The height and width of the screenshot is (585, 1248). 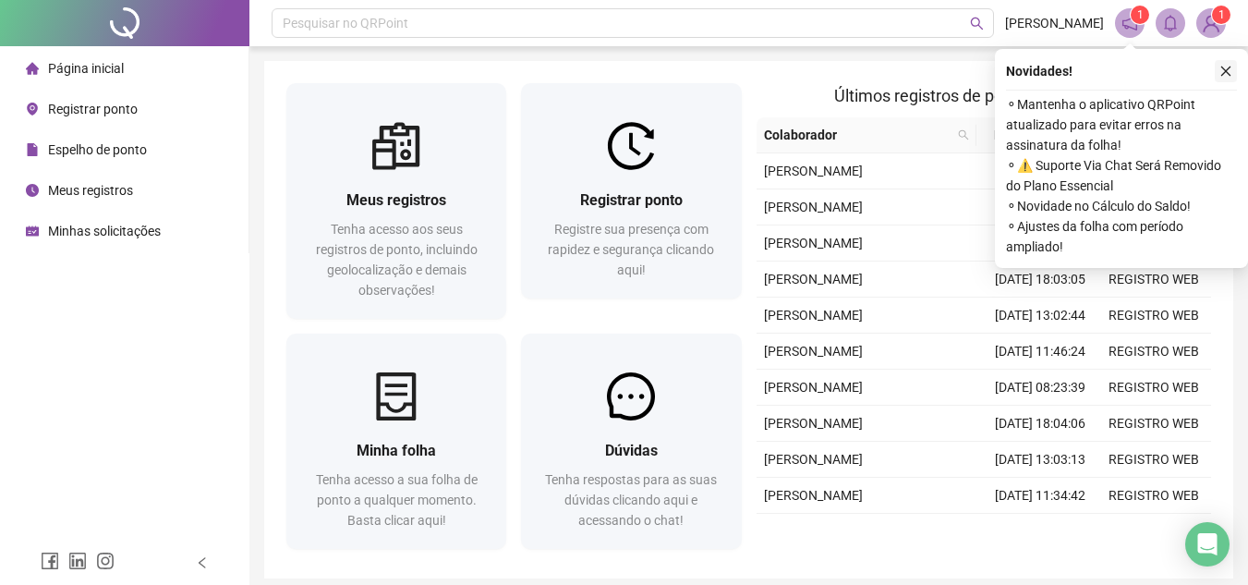 I want to click on span: Tenha acesso aos seus registros de ponto, incluindo geolocalização e demais observações!, so click(x=396, y=259).